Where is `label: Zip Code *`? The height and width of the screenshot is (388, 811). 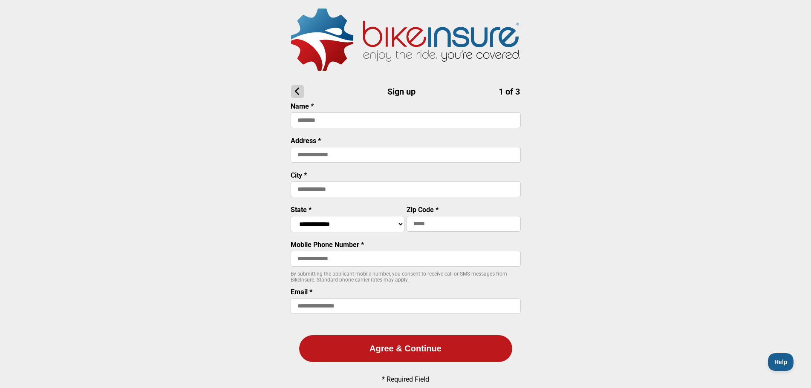 label: Zip Code * is located at coordinates (423, 210).